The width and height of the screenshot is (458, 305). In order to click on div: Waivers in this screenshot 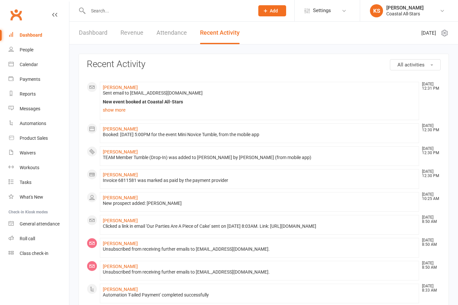, I will do `click(27, 153)`.